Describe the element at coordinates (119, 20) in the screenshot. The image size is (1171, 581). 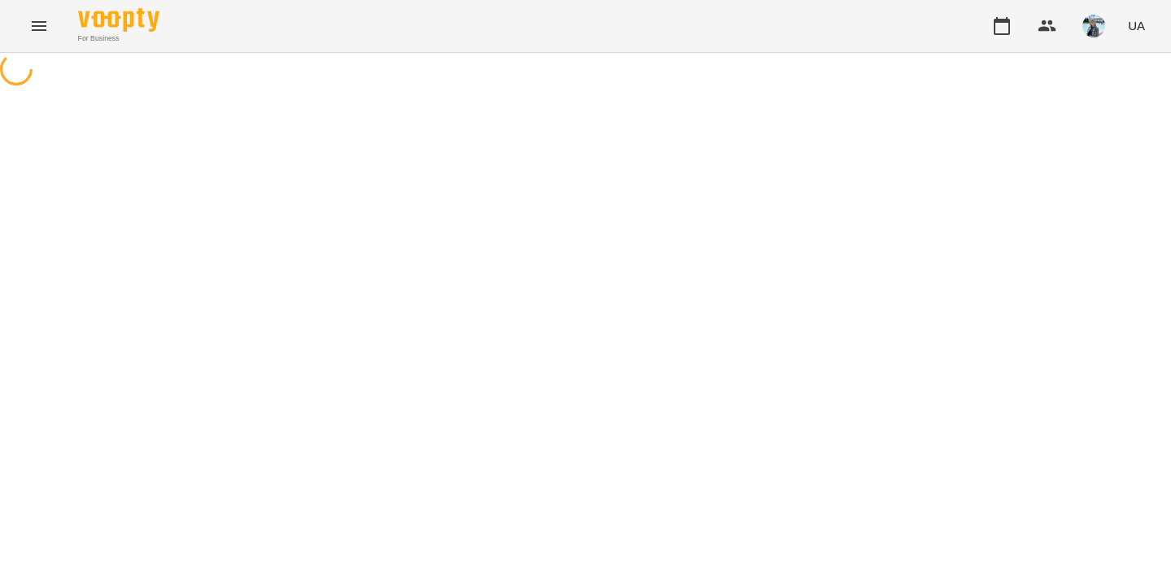
I see `img: Voopty Logo` at that location.